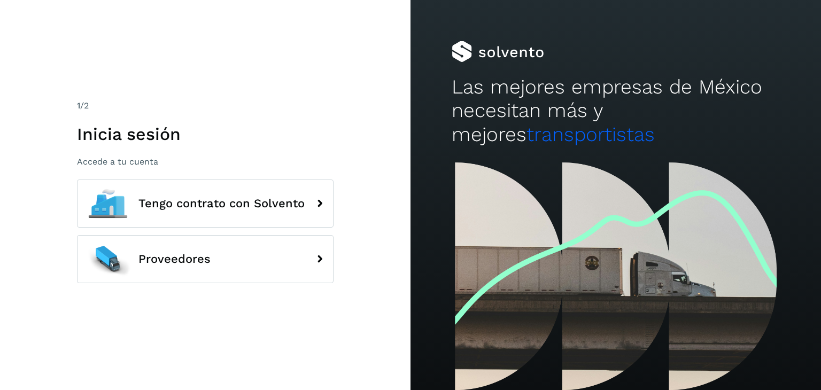 The image size is (821, 390). What do you see at coordinates (205, 259) in the screenshot?
I see `button: Proveedores` at bounding box center [205, 259].